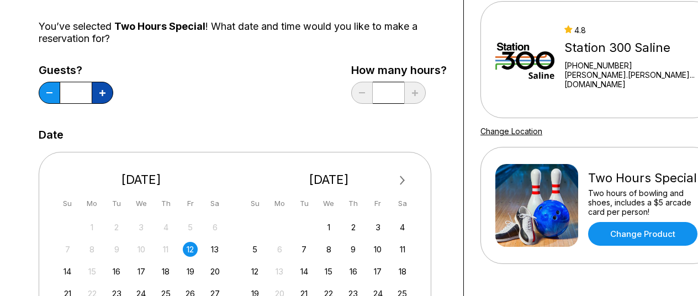 This screenshot has height=296, width=698. What do you see at coordinates (215, 271) in the screenshot?
I see `div: Choose Saturday, September 20th, 2025` at bounding box center [215, 271].